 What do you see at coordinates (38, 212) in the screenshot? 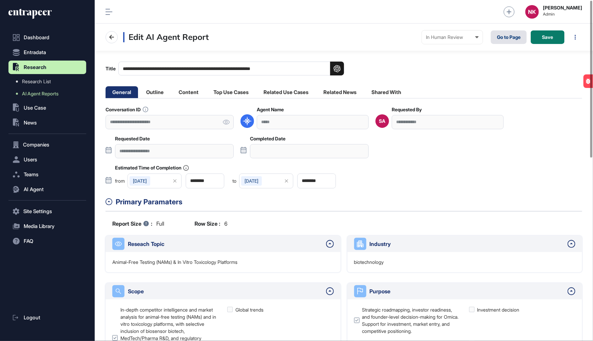
I see `span: Site Settings` at bounding box center [38, 212].